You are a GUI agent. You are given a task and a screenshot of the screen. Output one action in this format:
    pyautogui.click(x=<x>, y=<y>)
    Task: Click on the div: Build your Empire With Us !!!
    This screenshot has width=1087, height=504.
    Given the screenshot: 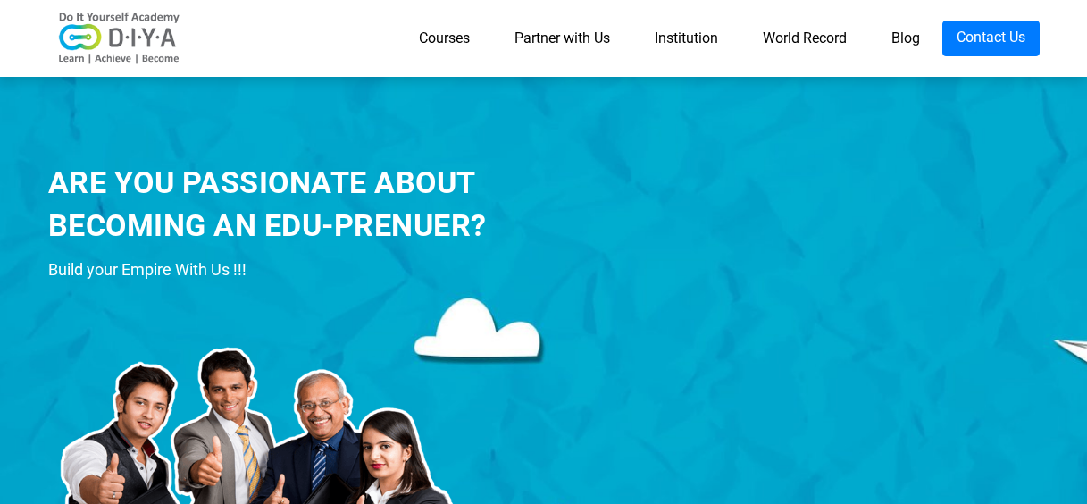 What is the action you would take?
    pyautogui.click(x=331, y=270)
    